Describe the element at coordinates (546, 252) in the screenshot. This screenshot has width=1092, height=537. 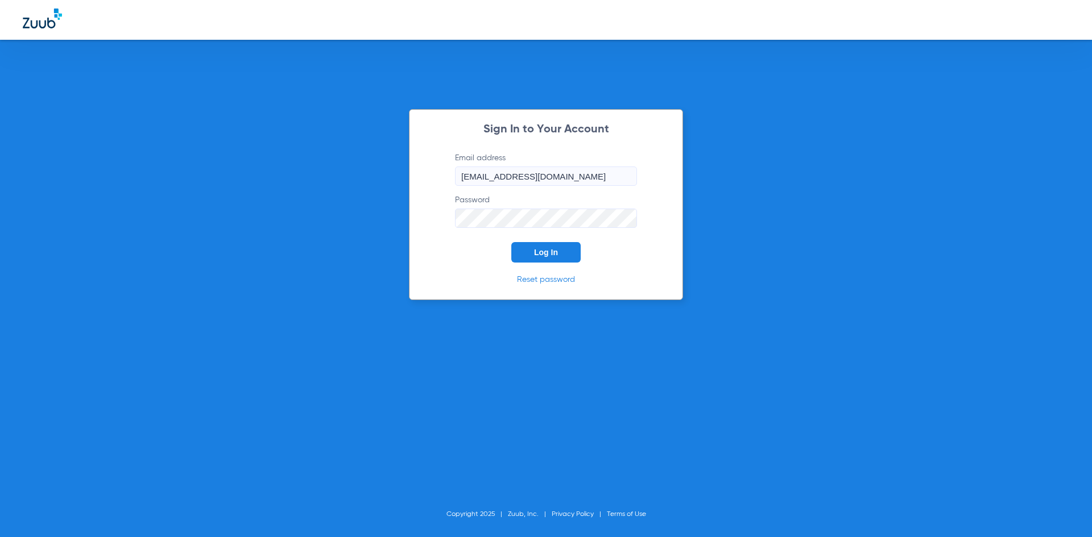
I see `button: Log In` at that location.